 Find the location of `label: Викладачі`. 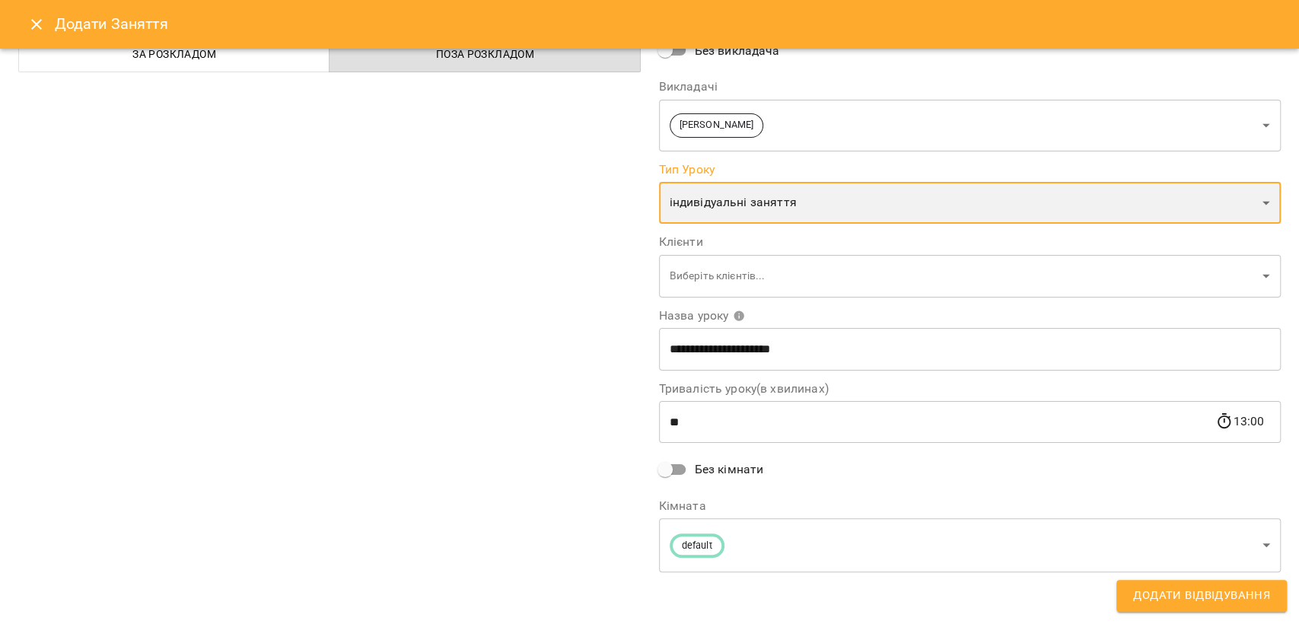

label: Викладачі is located at coordinates (970, 87).